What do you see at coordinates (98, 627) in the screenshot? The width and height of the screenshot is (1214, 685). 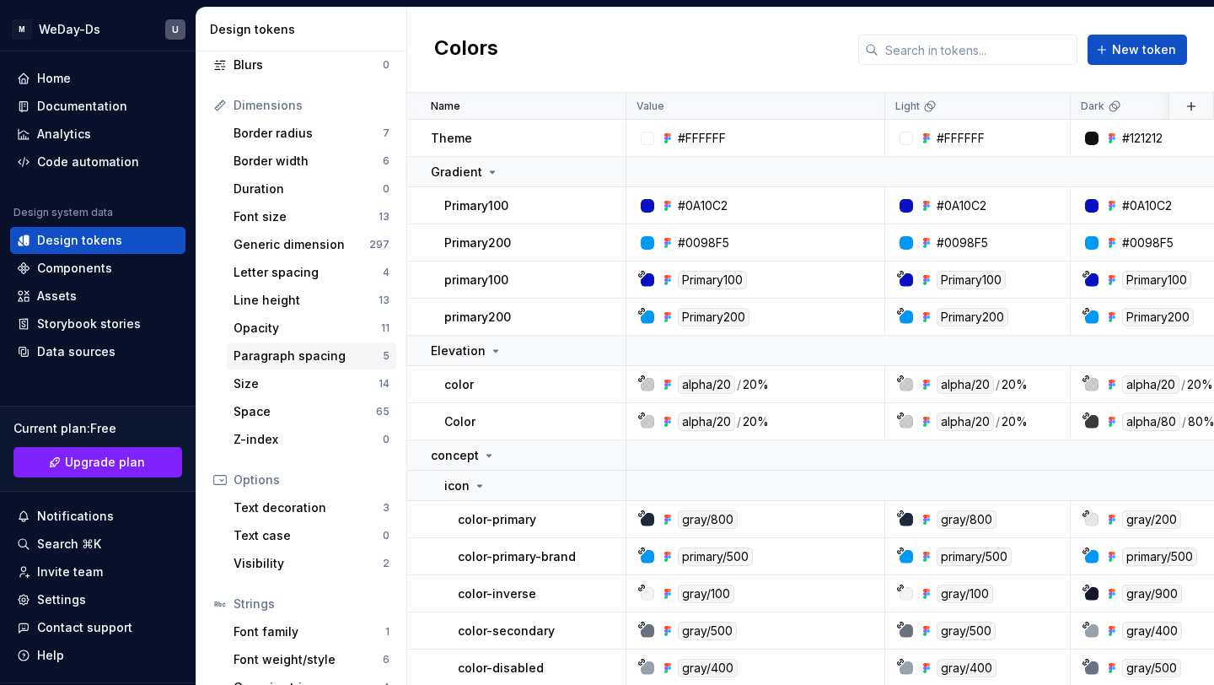 I see `button: Contact support` at bounding box center [98, 627].